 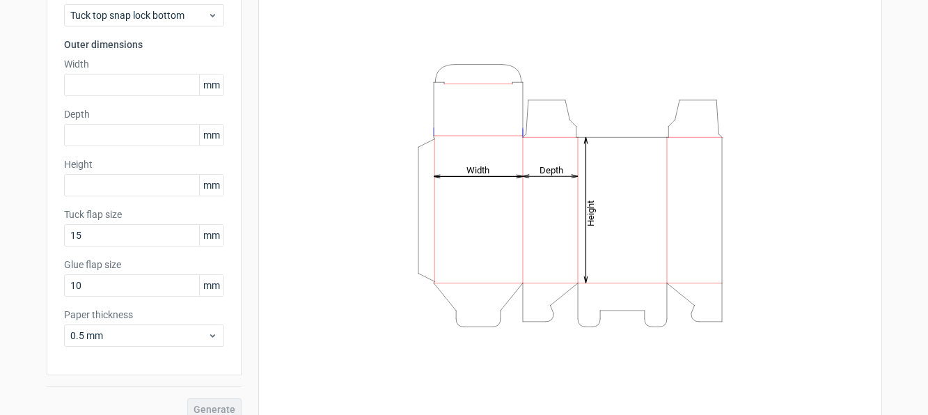 What do you see at coordinates (144, 64) in the screenshot?
I see `label: Width` at bounding box center [144, 64].